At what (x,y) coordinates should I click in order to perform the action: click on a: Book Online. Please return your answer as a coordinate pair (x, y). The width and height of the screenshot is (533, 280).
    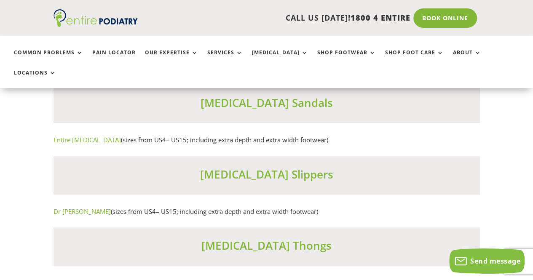
    Looking at the image, I should click on (445, 18).